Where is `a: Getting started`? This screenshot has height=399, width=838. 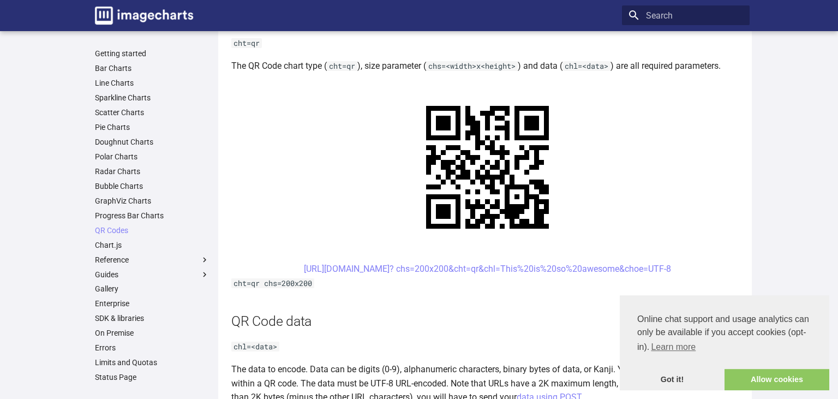
a: Getting started is located at coordinates (152, 53).